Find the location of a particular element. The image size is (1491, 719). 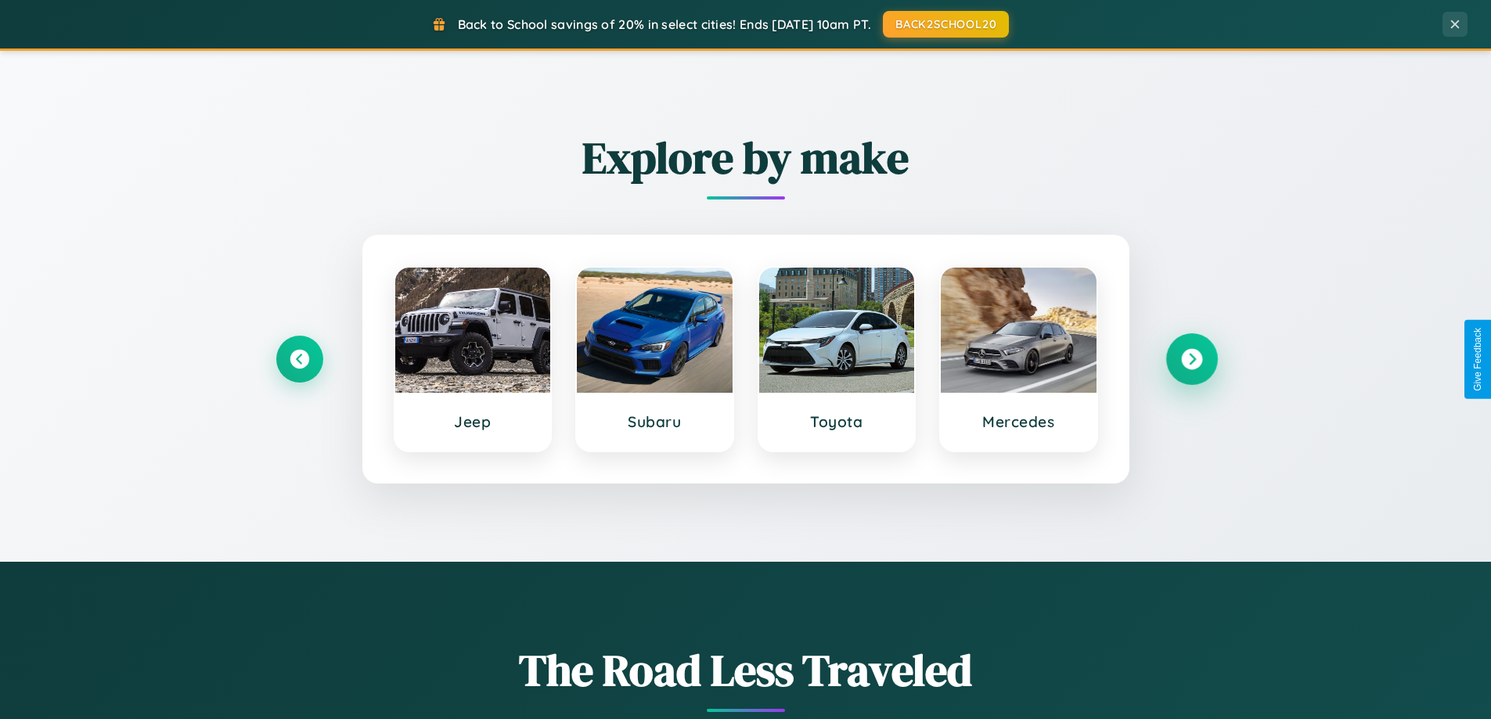

h1: The Road Less Traveled is located at coordinates (746, 670).